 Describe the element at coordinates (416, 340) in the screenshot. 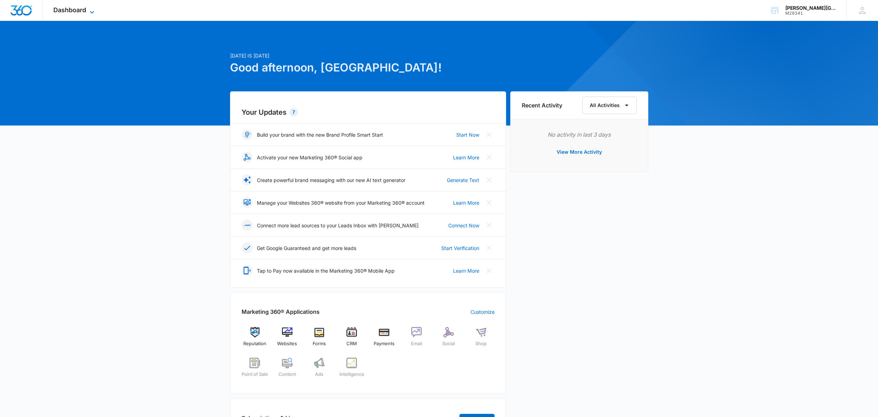

I see `a: Email` at that location.